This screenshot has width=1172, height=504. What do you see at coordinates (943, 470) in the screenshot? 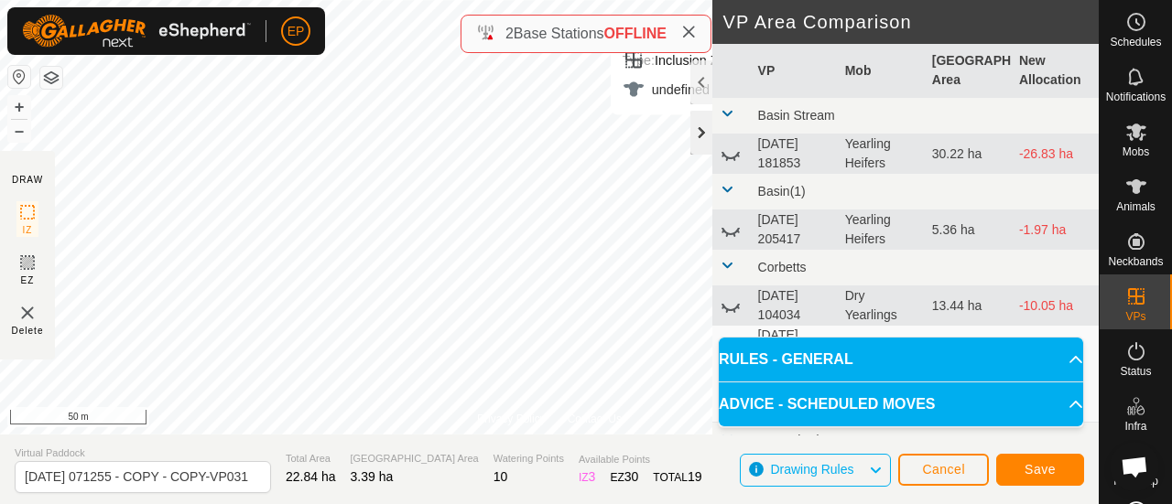
I see `span: Cancel` at bounding box center [943, 470].